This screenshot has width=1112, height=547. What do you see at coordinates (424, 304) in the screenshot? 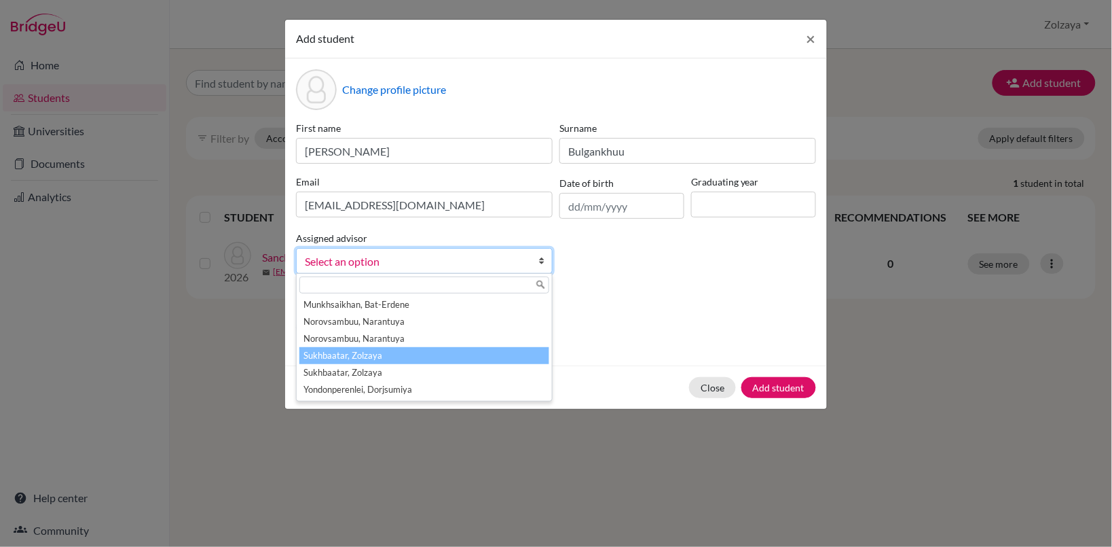
I see `li: Munkhsaikhan, Bat-Erdene` at bounding box center [424, 304].